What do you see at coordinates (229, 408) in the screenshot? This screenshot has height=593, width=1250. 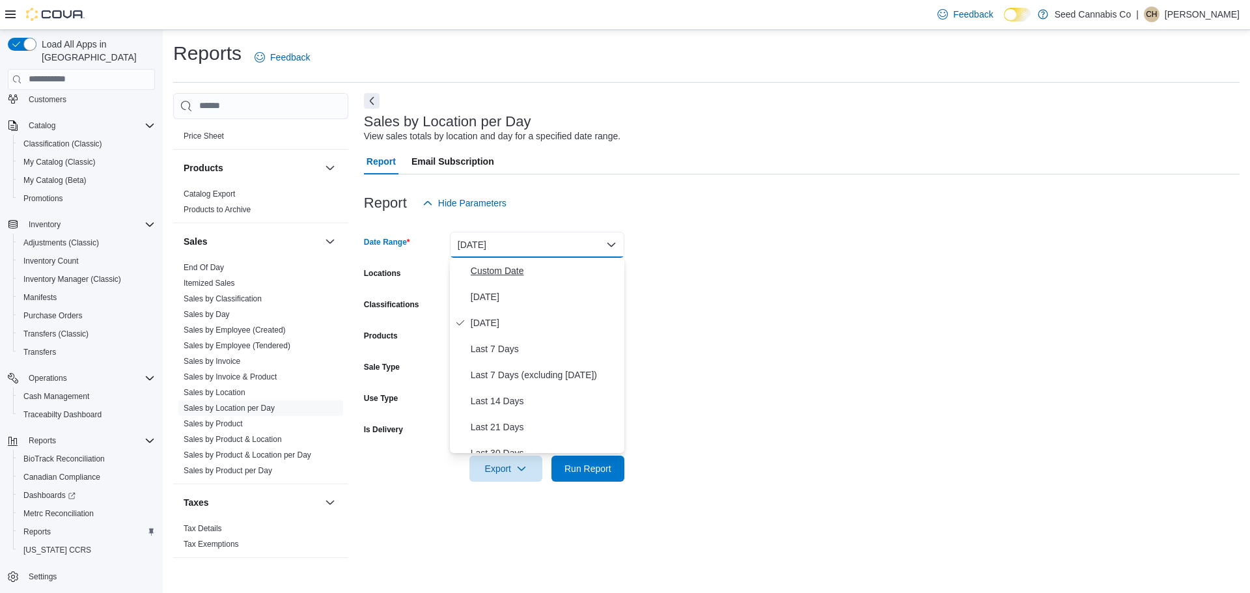 I see `a: Sales by Location per Day` at bounding box center [229, 408].